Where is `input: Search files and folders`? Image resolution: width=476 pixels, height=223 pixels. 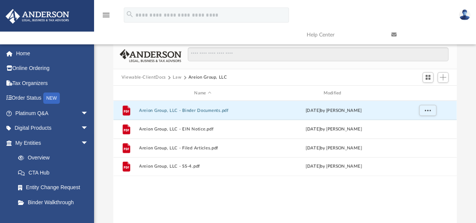
input: Search files and folders is located at coordinates (318, 55).